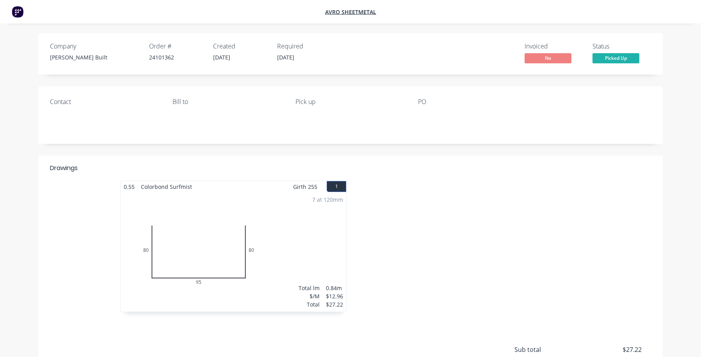  Describe the element at coordinates (473, 102) in the screenshot. I see `div: PO` at that location.